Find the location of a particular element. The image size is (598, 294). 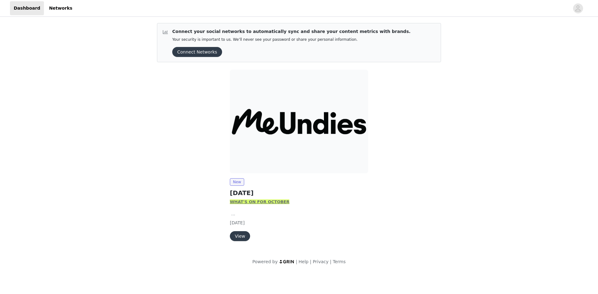

span: New is located at coordinates (237, 182).